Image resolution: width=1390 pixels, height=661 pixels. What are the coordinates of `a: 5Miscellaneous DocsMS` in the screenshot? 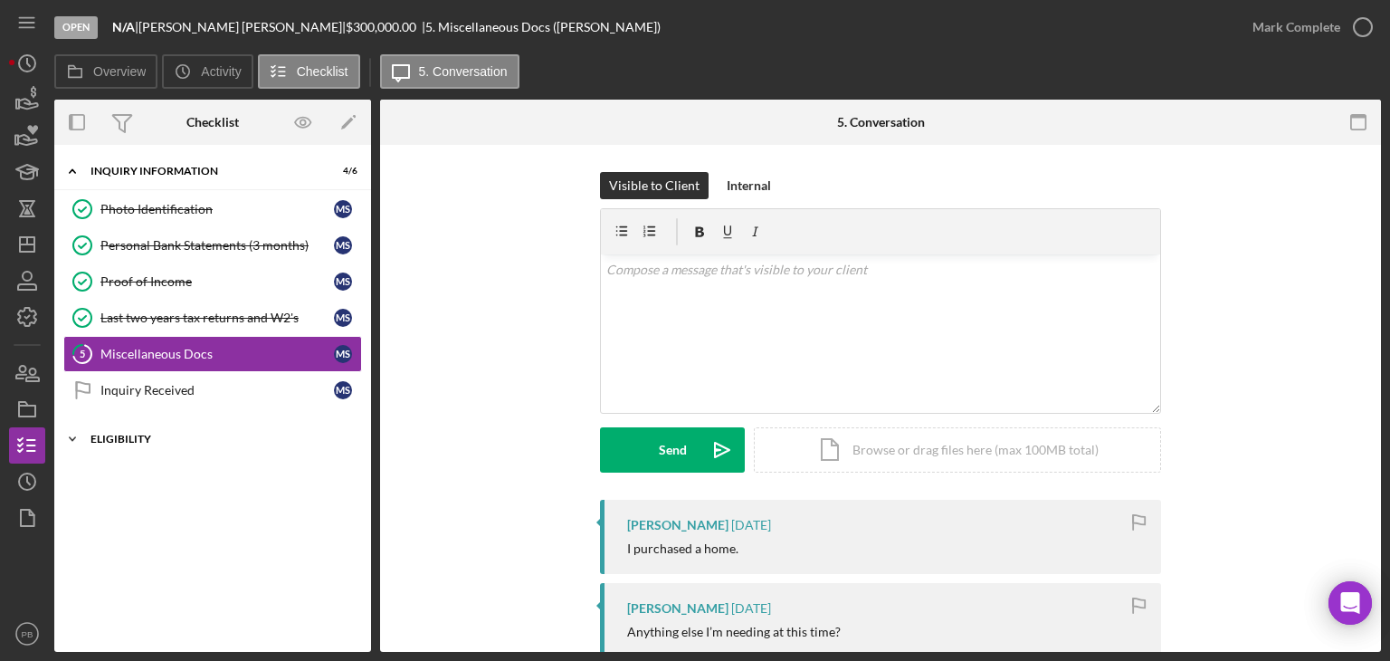 It's located at (213, 354).